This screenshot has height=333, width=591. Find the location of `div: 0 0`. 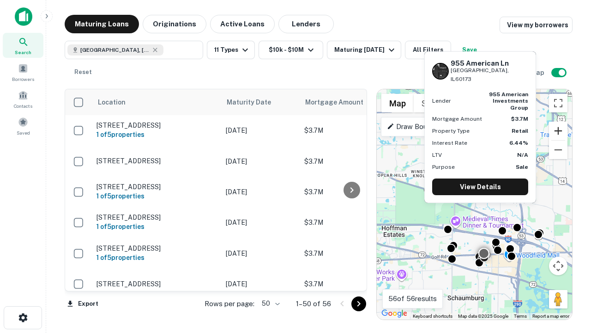

div: 0 0 is located at coordinates (474, 204).